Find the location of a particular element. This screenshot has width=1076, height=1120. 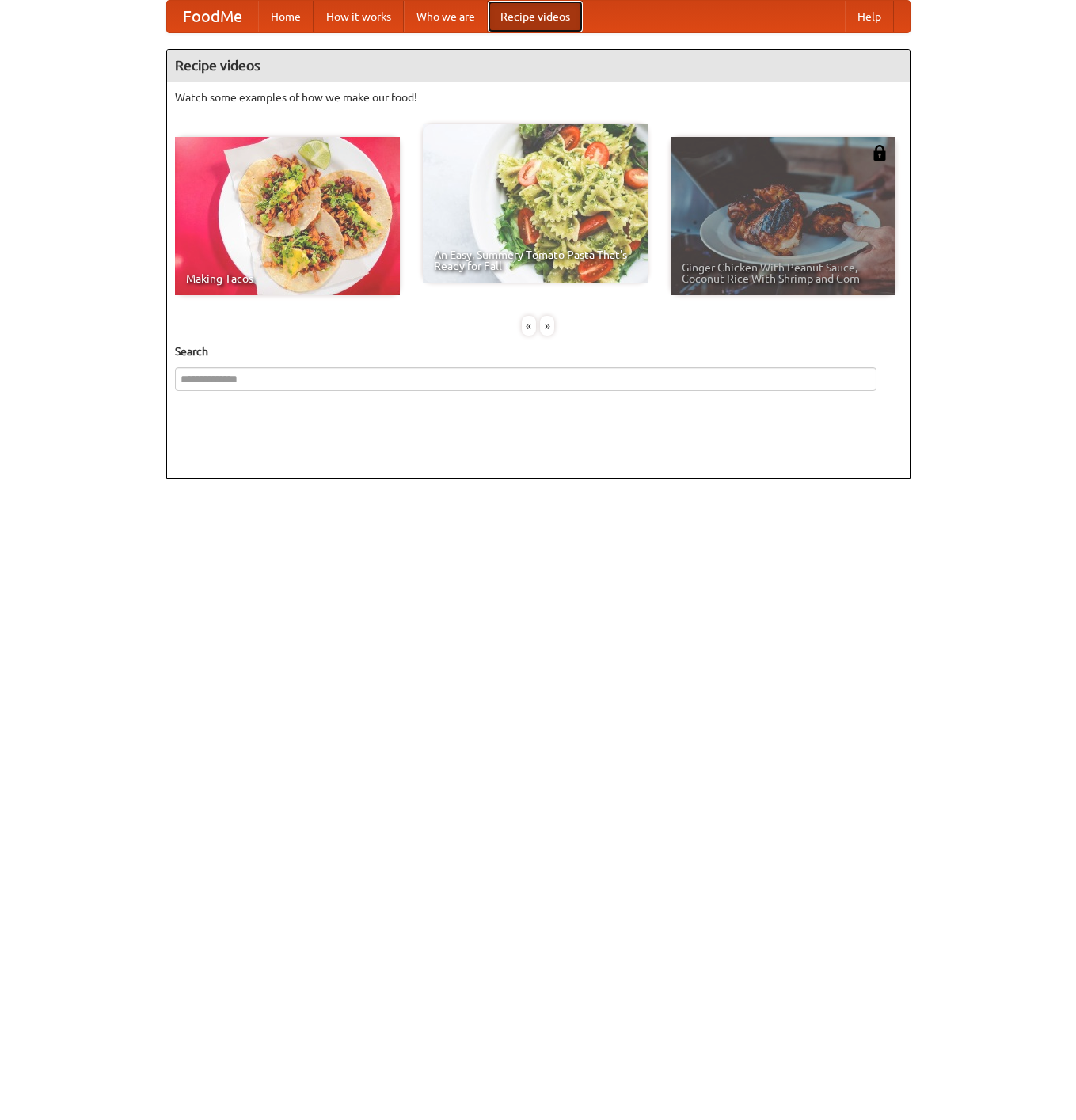

p: Watch some examples of how we make our food! is located at coordinates (539, 97).